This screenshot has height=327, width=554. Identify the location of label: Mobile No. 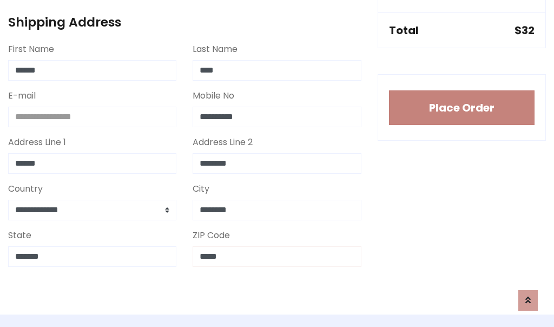
(213, 96).